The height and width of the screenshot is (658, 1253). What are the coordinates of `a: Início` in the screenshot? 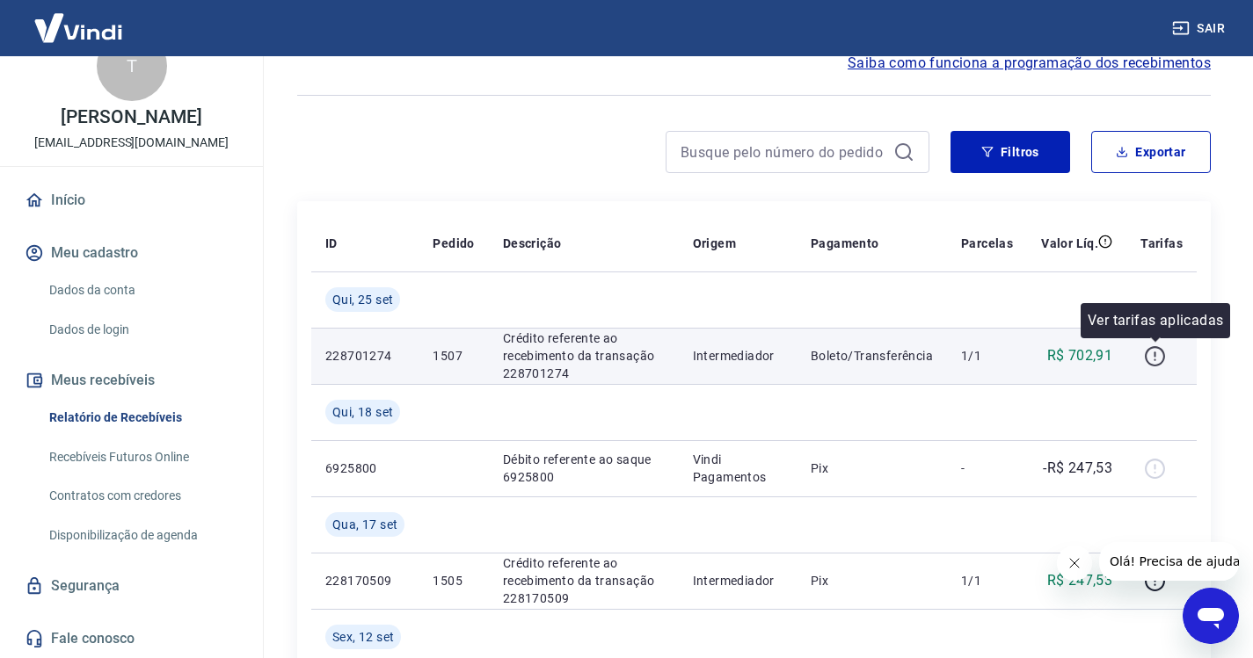 It's located at (131, 200).